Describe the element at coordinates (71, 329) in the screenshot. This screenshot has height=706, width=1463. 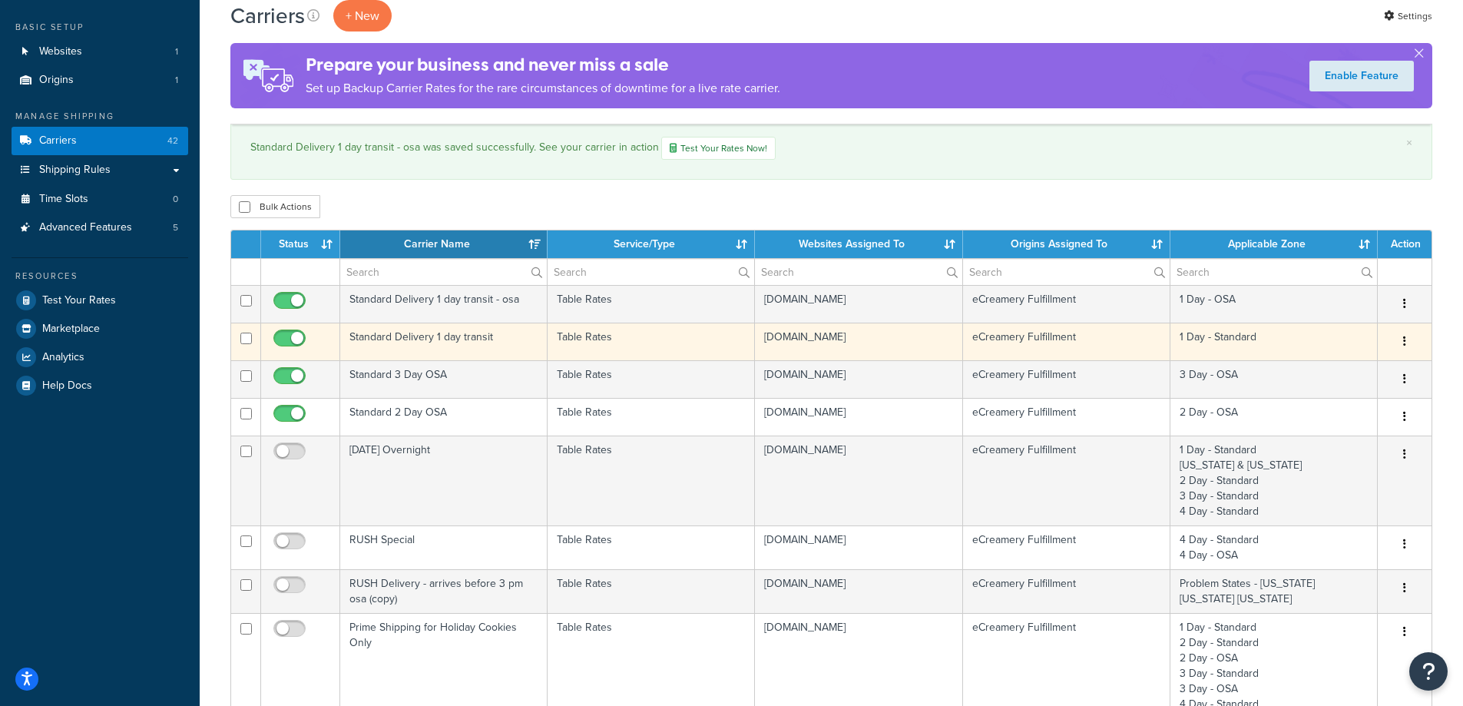
I see `span: Marketplace` at that location.